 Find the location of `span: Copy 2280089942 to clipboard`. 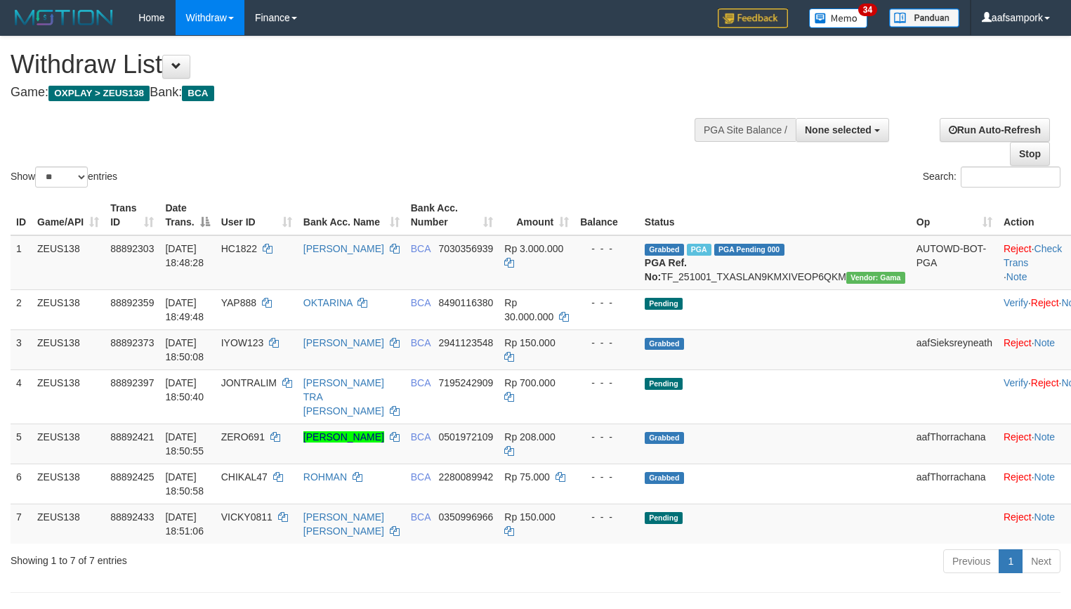

span: Copy 2280089942 to clipboard is located at coordinates (466, 477).